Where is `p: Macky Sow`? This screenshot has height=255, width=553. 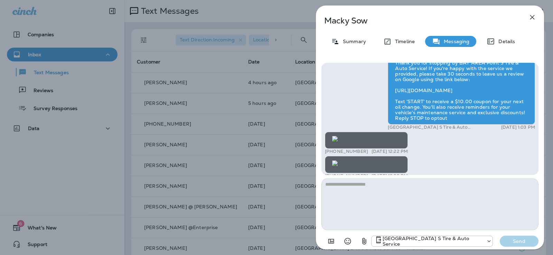
p: Macky Sow is located at coordinates (418, 21).